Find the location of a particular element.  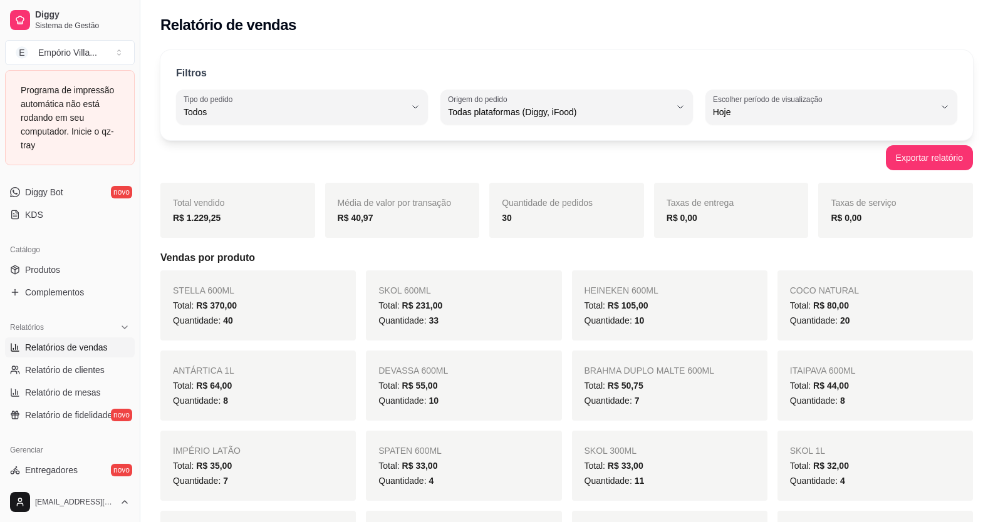

span: R$ 32,00 is located at coordinates (831, 466).